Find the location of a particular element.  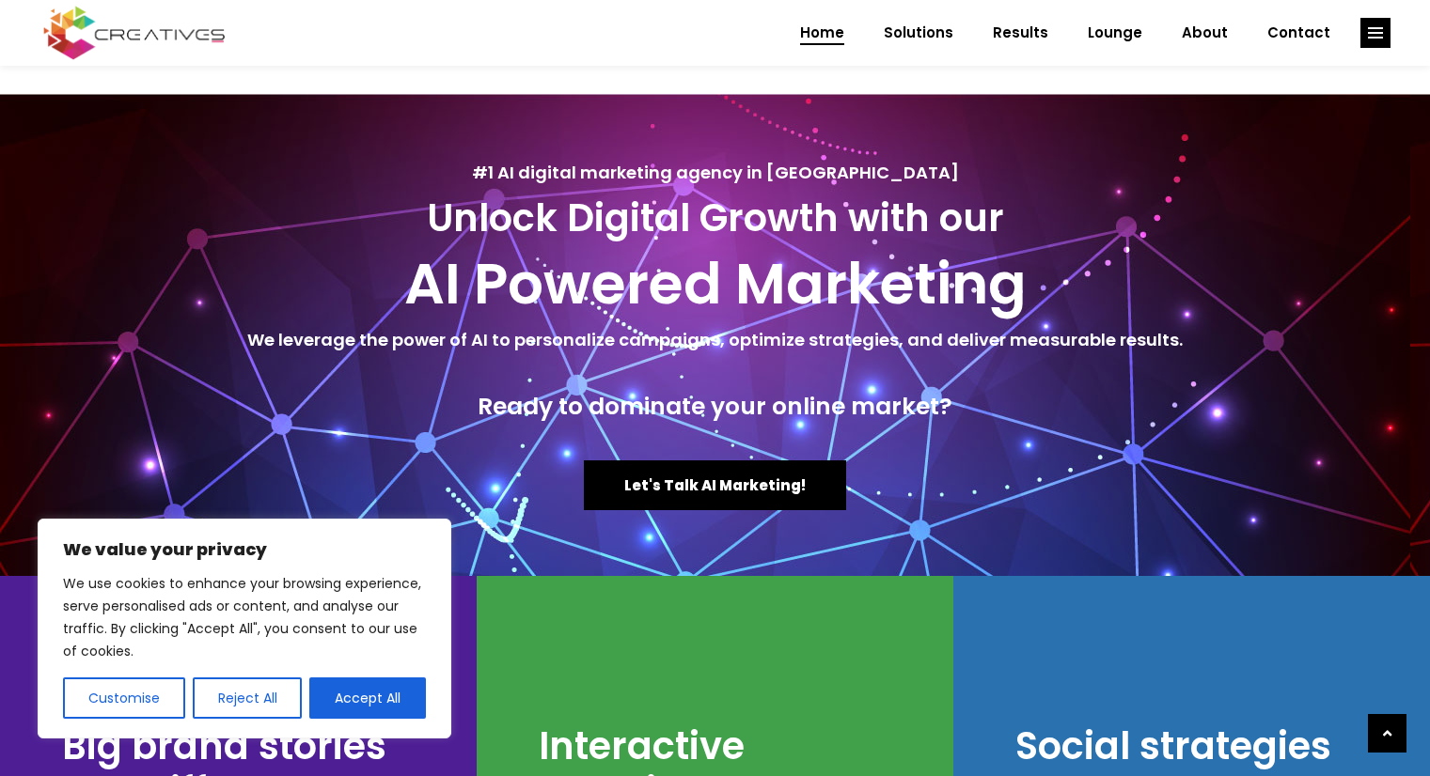

button: Accept All is located at coordinates (368, 698).